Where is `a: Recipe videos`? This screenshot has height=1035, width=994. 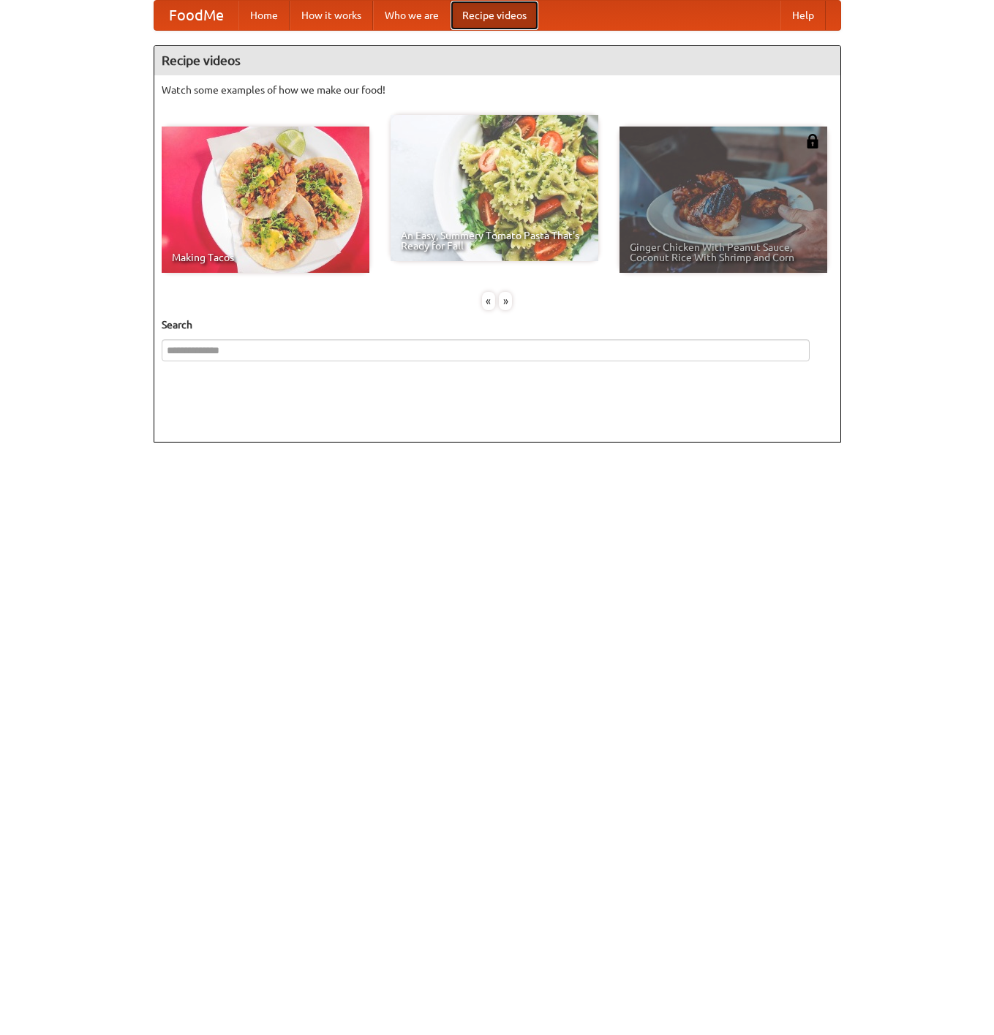
a: Recipe videos is located at coordinates (494, 15).